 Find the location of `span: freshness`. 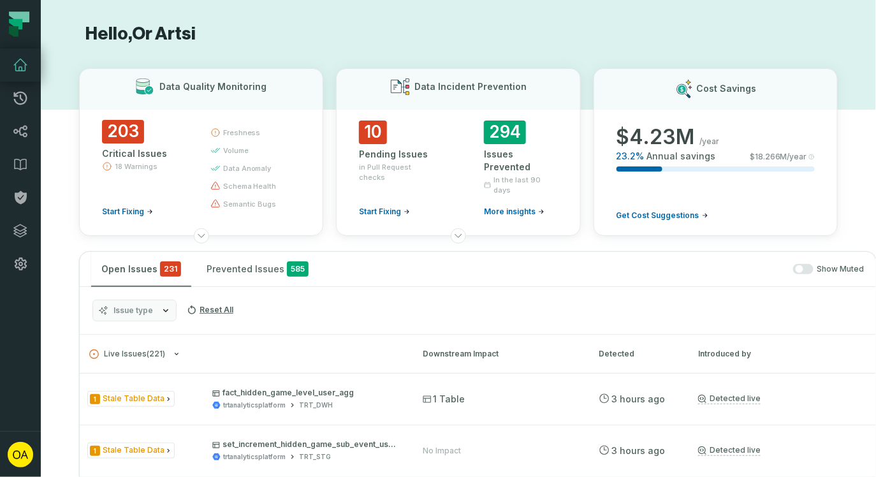

span: freshness is located at coordinates (242, 133).